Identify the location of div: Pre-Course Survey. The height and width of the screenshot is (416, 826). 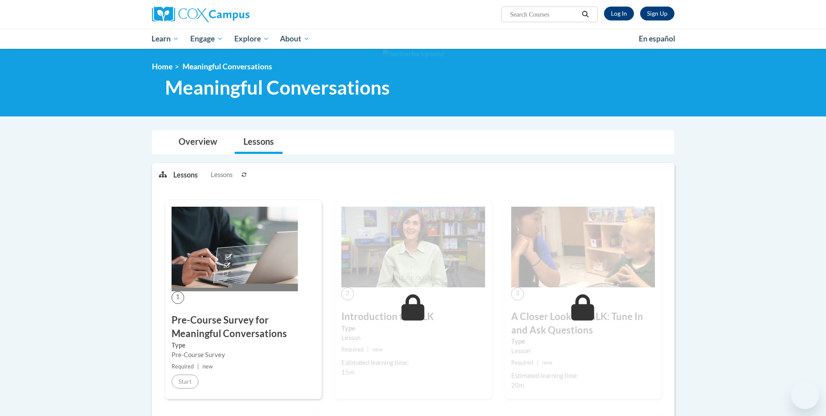
(243, 355).